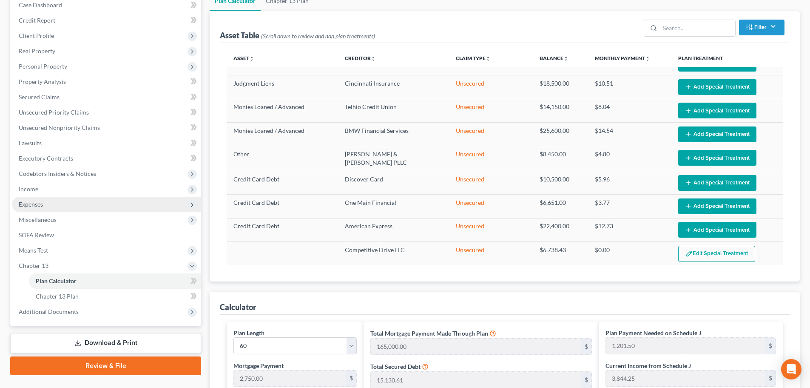 The height and width of the screenshot is (388, 810). I want to click on label: Plan Payment Needed on Schedule J, so click(654, 332).